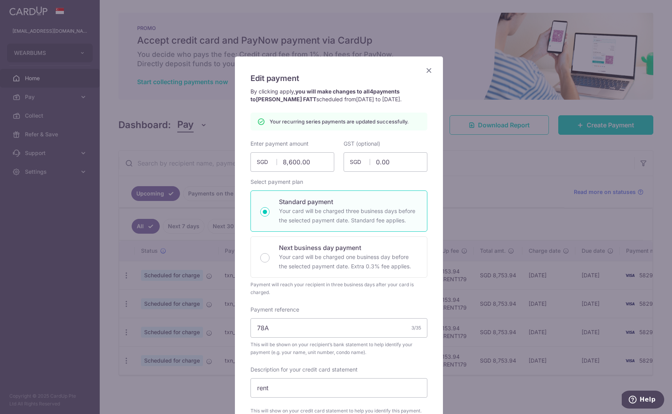 The image size is (672, 414). What do you see at coordinates (304, 370) in the screenshot?
I see `label: Description for your credit card statement` at bounding box center [304, 370].